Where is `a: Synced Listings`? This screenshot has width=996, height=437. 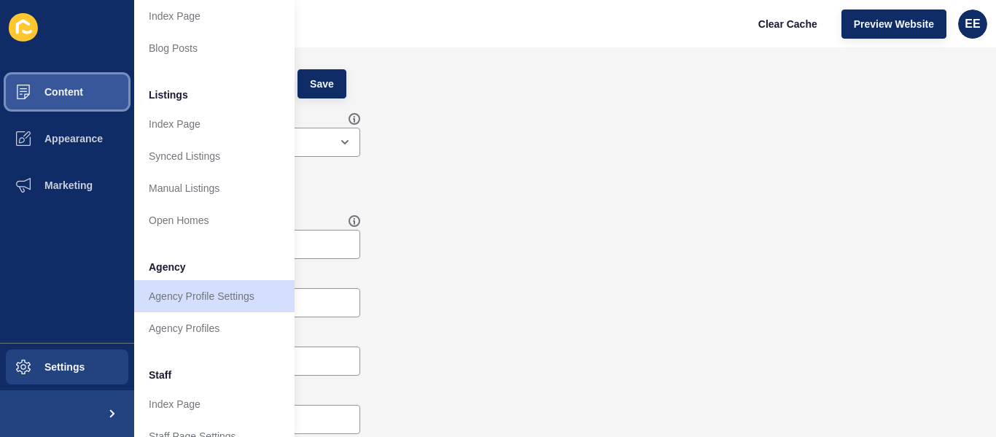
a: Synced Listings is located at coordinates (214, 156).